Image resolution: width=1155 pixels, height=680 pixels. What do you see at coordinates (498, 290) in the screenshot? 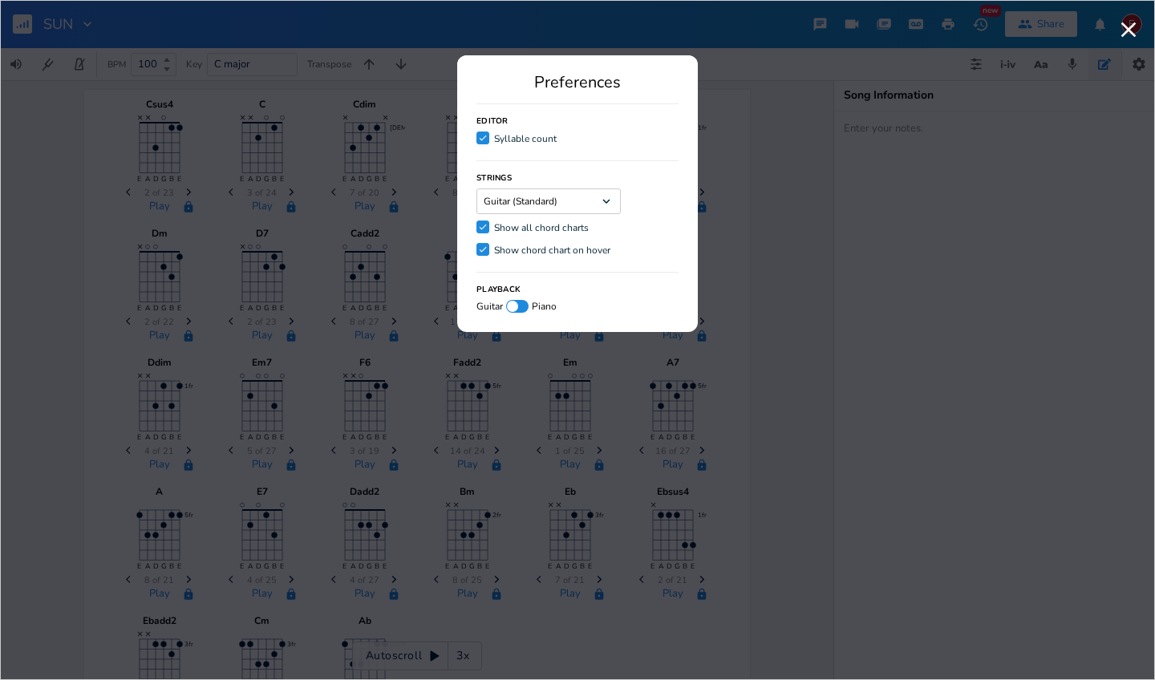
I see `h3: Playback` at bounding box center [498, 290].